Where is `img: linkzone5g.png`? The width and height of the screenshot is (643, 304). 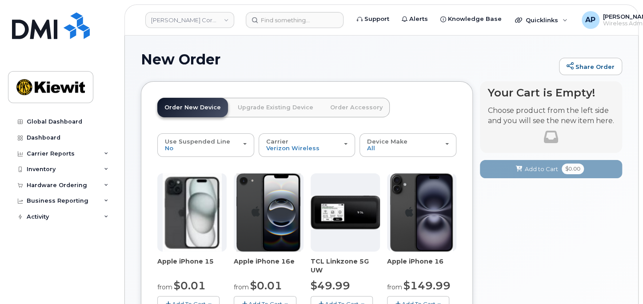
img: linkzone5g.png is located at coordinates (345, 212).